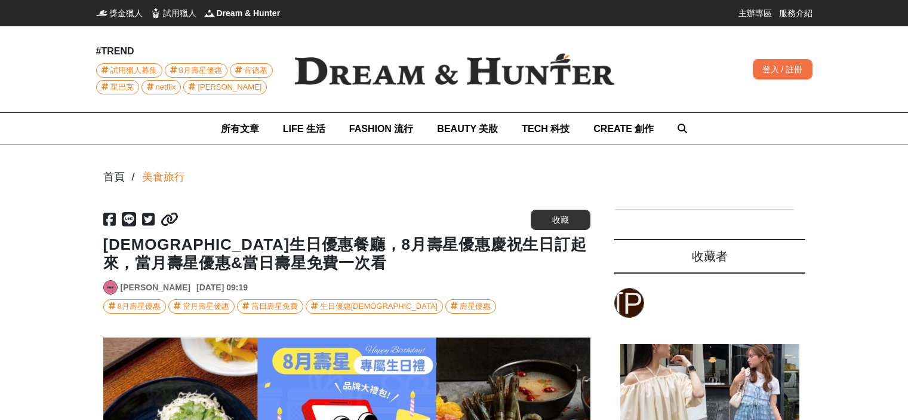  What do you see at coordinates (382, 128) in the screenshot?
I see `a: FASHION 流行` at bounding box center [382, 128].